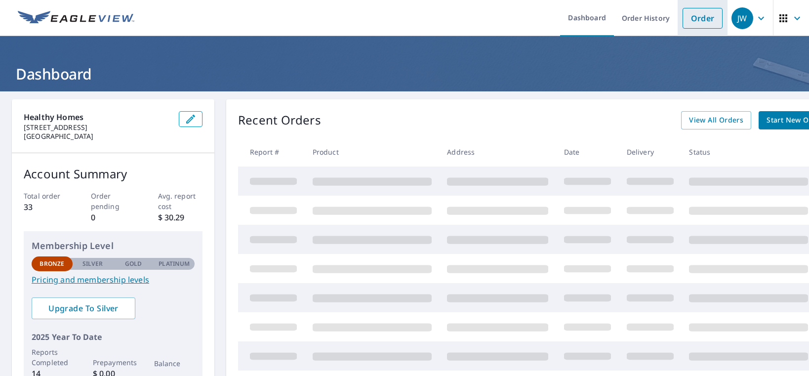 The height and width of the screenshot is (376, 809). What do you see at coordinates (279, 120) in the screenshot?
I see `p: Recent Orders` at bounding box center [279, 120].